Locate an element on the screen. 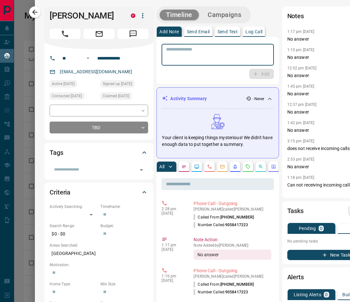  svg: Requests is located at coordinates (248, 167).